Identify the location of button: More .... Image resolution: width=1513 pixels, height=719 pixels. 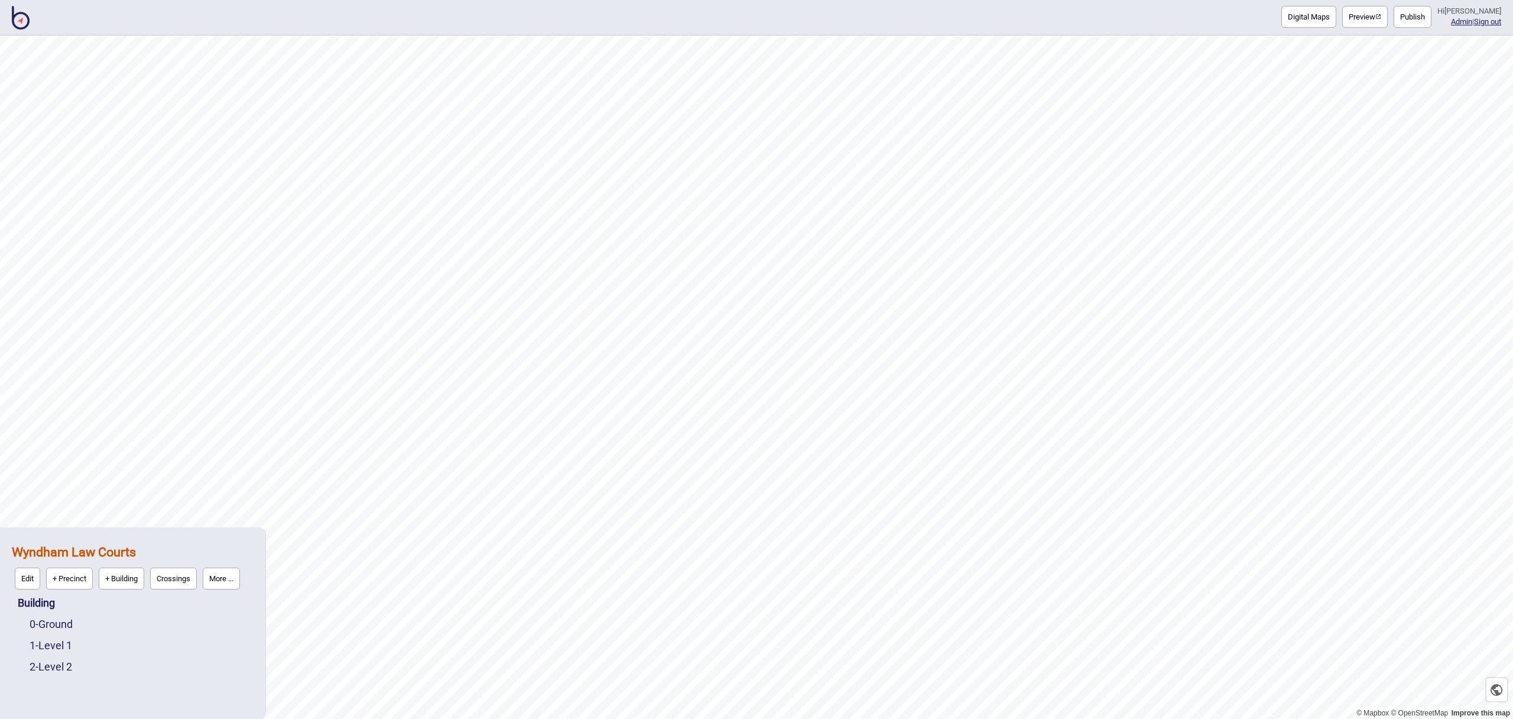
(221, 578).